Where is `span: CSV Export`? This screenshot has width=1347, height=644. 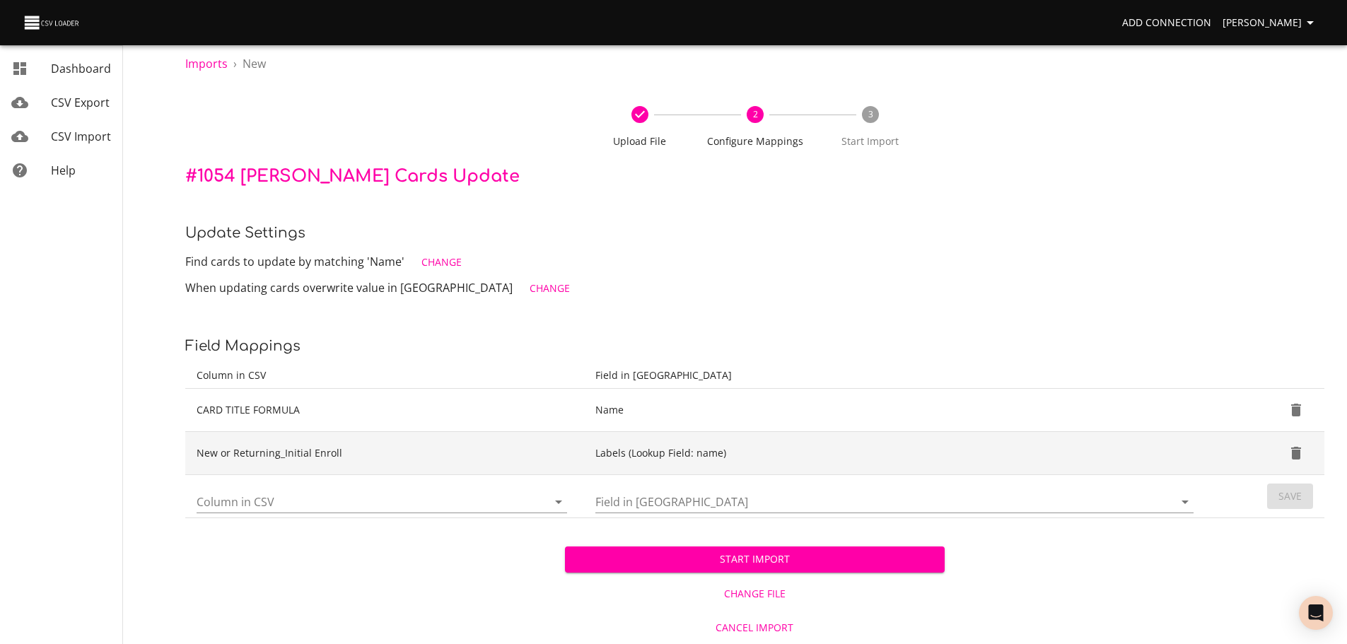
span: CSV Export is located at coordinates (80, 102).